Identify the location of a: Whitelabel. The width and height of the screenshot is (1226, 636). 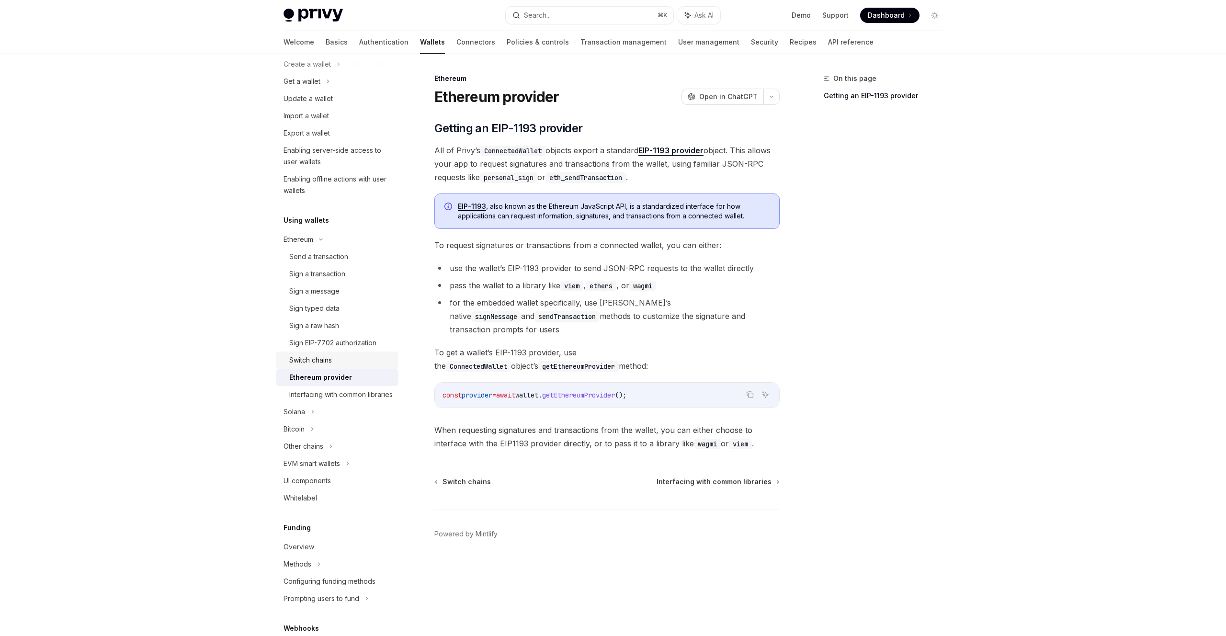
(337, 498).